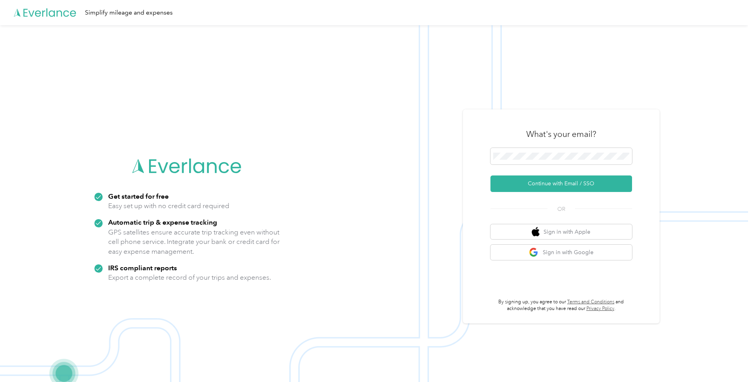  What do you see at coordinates (139, 196) in the screenshot?
I see `strong: Get started for free` at bounding box center [139, 196].